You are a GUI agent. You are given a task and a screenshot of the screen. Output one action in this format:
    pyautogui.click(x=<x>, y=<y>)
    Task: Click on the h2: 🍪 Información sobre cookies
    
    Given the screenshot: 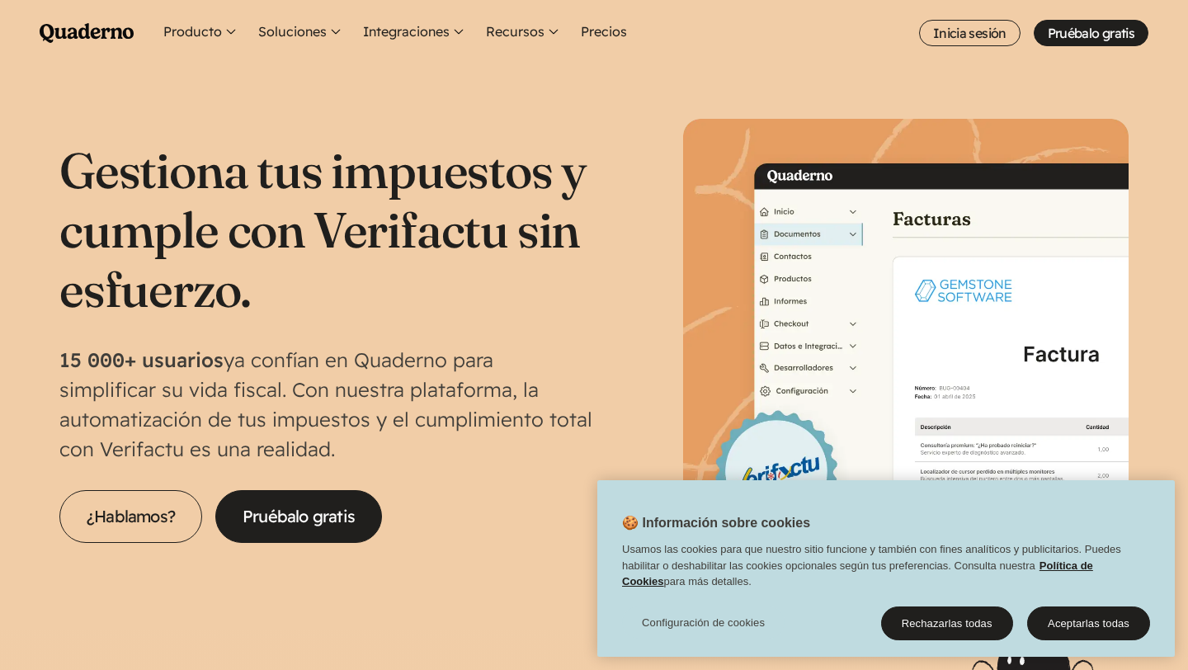 What is the action you would take?
    pyautogui.click(x=704, y=527)
    